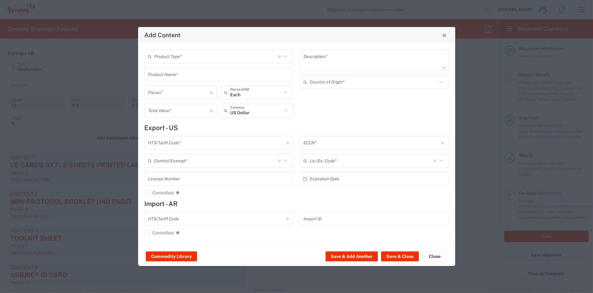 The height and width of the screenshot is (293, 593). I want to click on h4: Import - AR, so click(296, 203).